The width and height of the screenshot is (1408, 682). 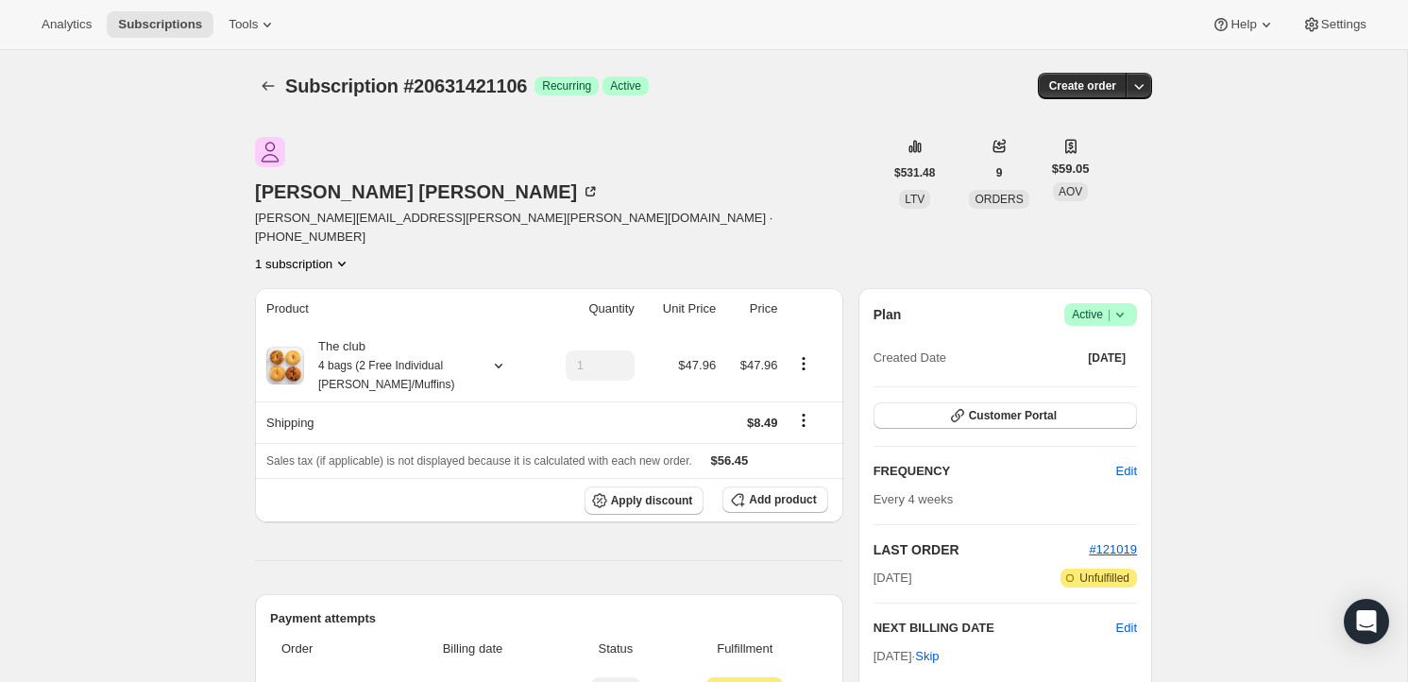 What do you see at coordinates (406, 86) in the screenshot?
I see `span: Subscription #20631421106` at bounding box center [406, 86].